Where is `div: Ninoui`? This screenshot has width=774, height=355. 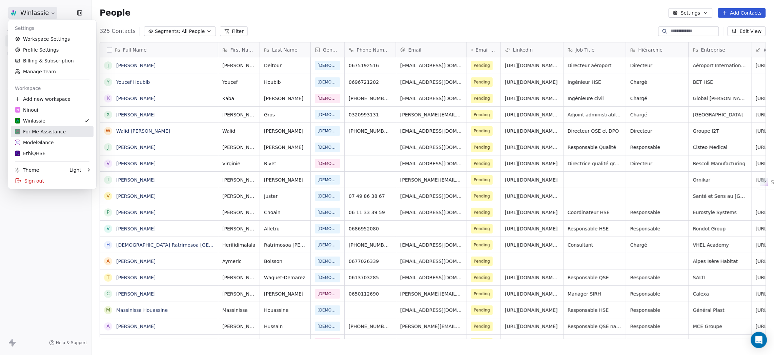 div: Ninoui is located at coordinates (26, 110).